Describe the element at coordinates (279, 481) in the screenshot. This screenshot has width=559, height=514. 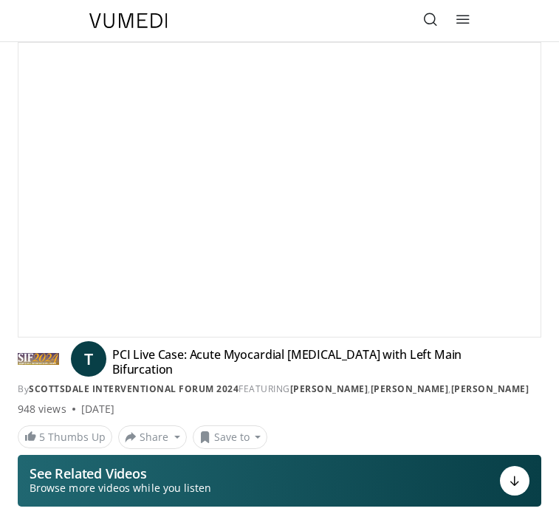
I see `button: See Related Videos Browse more videos while you listen` at that location.